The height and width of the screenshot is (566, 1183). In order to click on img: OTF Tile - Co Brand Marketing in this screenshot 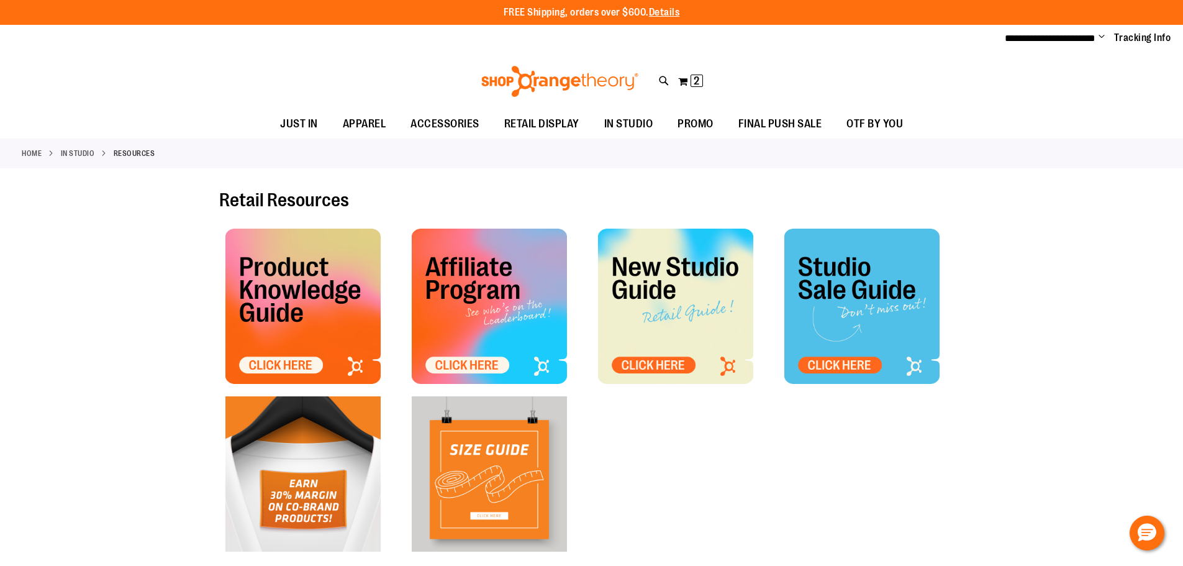, I will do `click(303, 474)`.